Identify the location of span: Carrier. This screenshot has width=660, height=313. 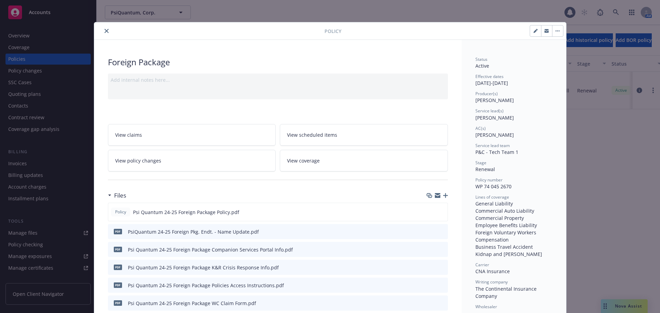
(483, 265).